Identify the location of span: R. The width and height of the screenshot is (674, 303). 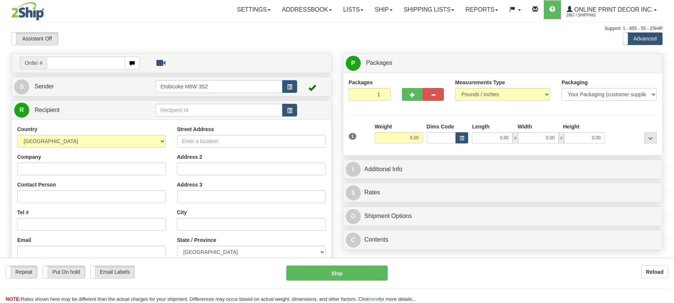
(22, 110).